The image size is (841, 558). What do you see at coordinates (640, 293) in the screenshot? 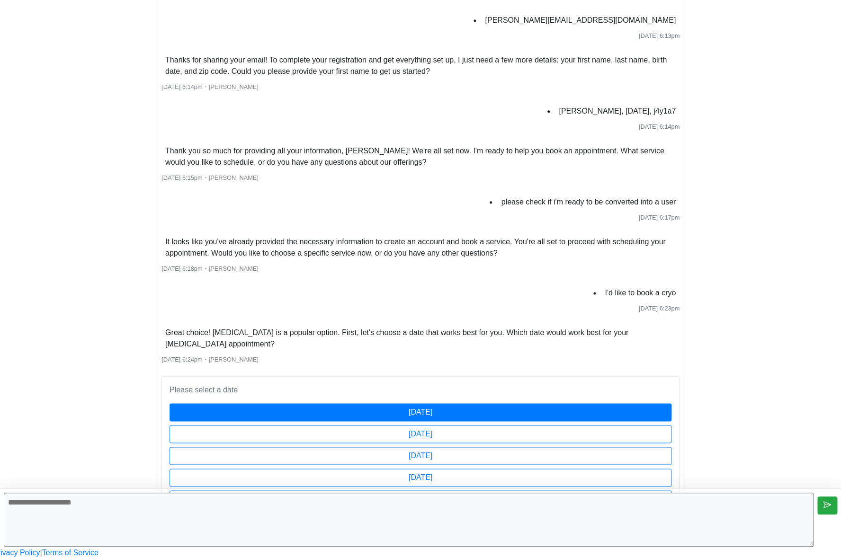
I see `li: I'd like to book a cryo` at bounding box center [640, 293].